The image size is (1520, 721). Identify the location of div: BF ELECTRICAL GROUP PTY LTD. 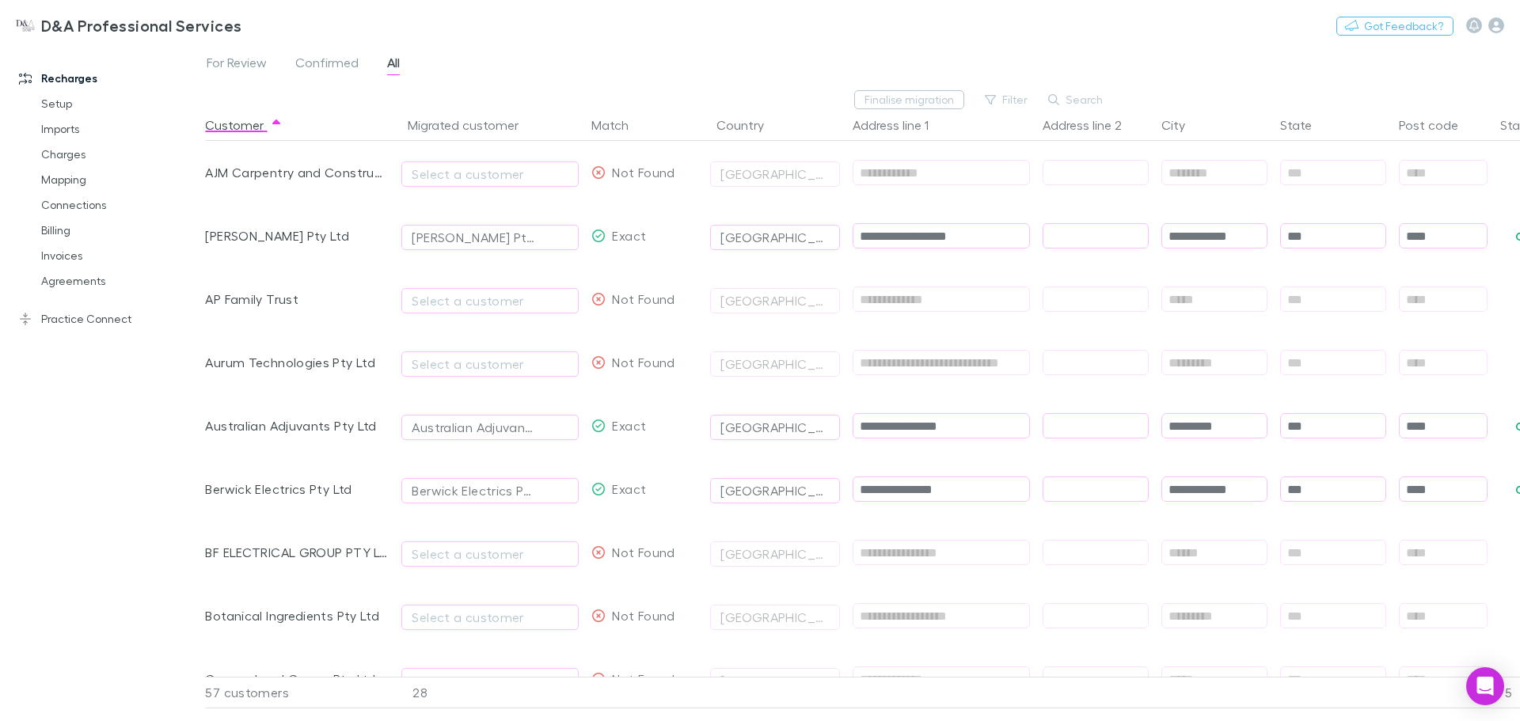
(297, 553).